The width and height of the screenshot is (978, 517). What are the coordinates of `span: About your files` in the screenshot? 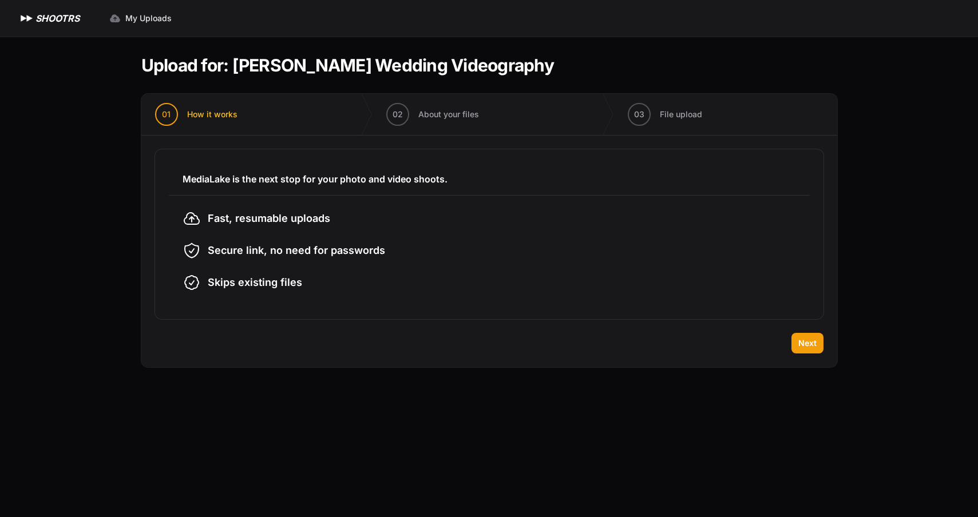 It's located at (449, 114).